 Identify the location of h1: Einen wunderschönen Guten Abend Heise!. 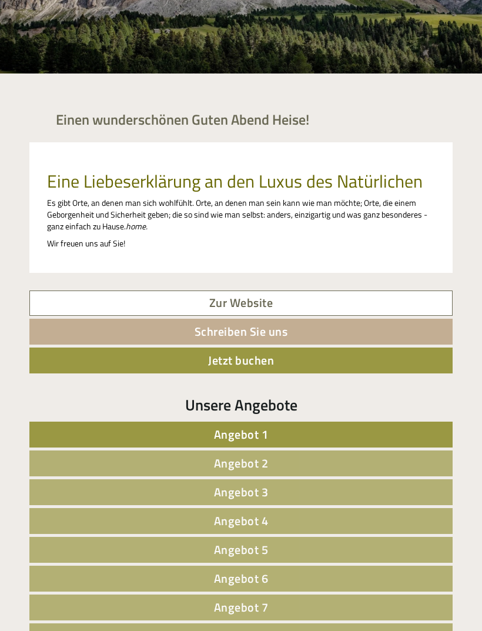
(182, 120).